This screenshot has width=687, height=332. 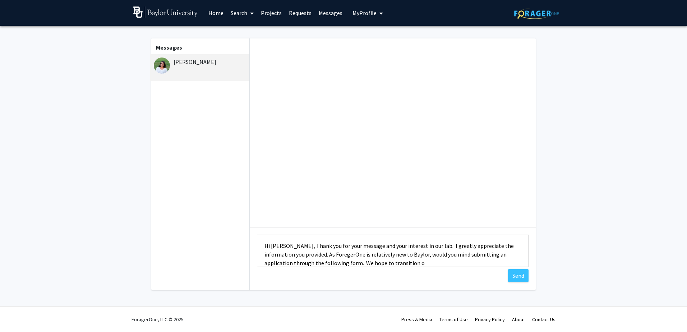 I want to click on button: Send, so click(x=518, y=275).